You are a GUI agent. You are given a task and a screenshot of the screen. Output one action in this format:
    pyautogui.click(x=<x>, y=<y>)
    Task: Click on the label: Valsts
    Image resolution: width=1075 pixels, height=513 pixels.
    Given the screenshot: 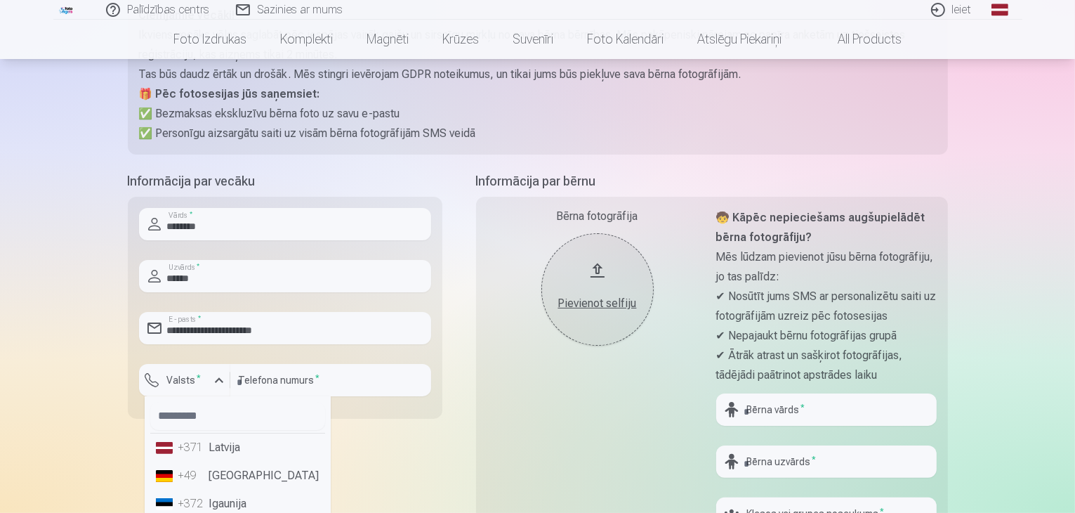 What is the action you would take?
    pyautogui.click(x=184, y=380)
    